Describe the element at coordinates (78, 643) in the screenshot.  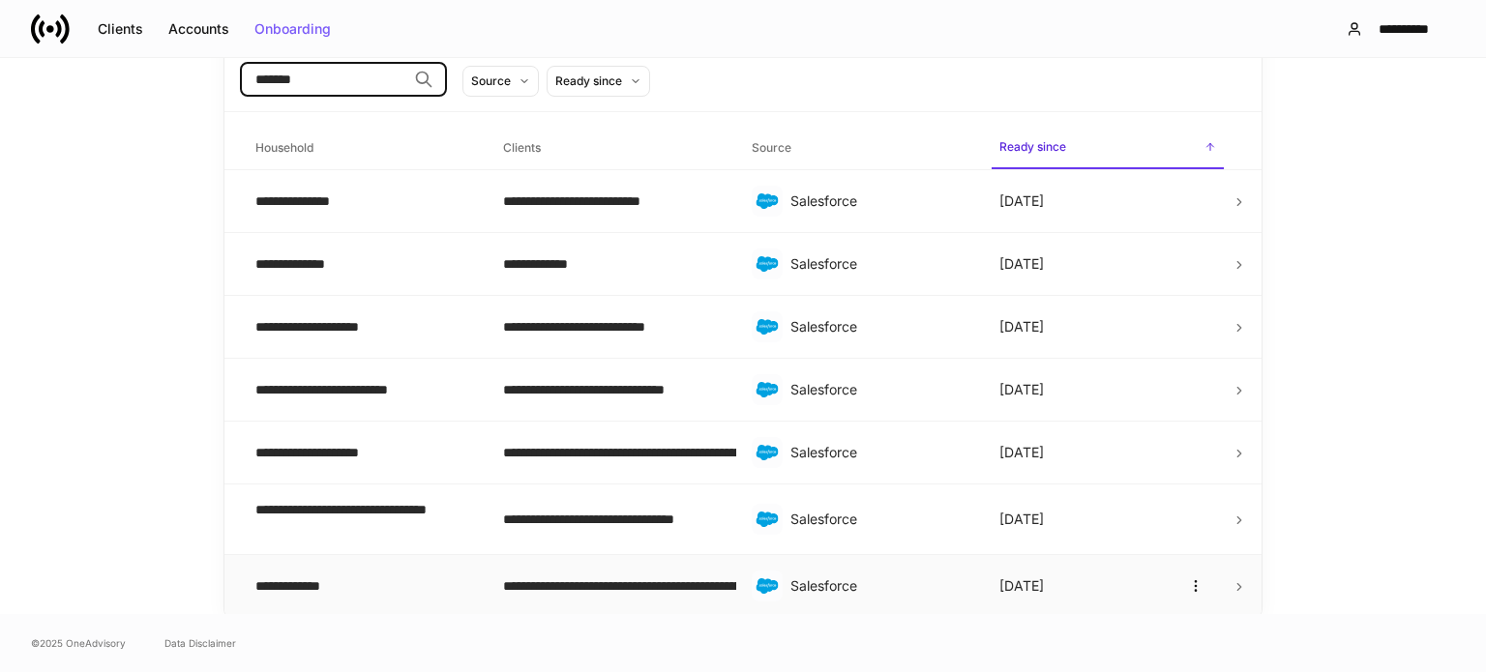
I see `span: © 2025 OneAdvisory` at that location.